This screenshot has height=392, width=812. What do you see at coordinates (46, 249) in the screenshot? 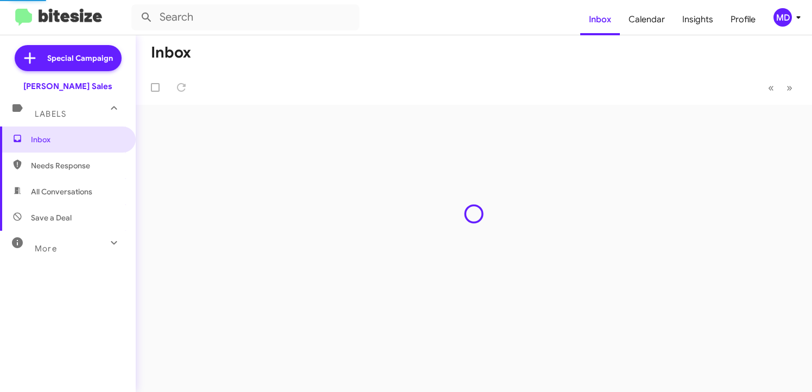
I see `span: More` at bounding box center [46, 249].